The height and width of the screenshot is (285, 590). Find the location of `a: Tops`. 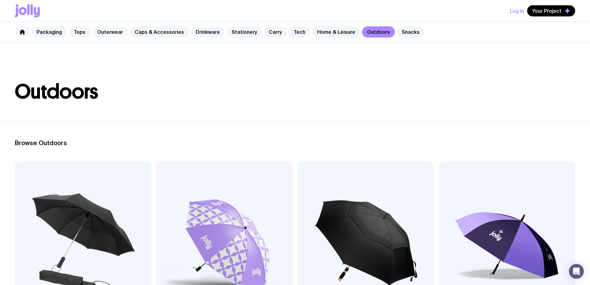

a: Tops is located at coordinates (80, 32).